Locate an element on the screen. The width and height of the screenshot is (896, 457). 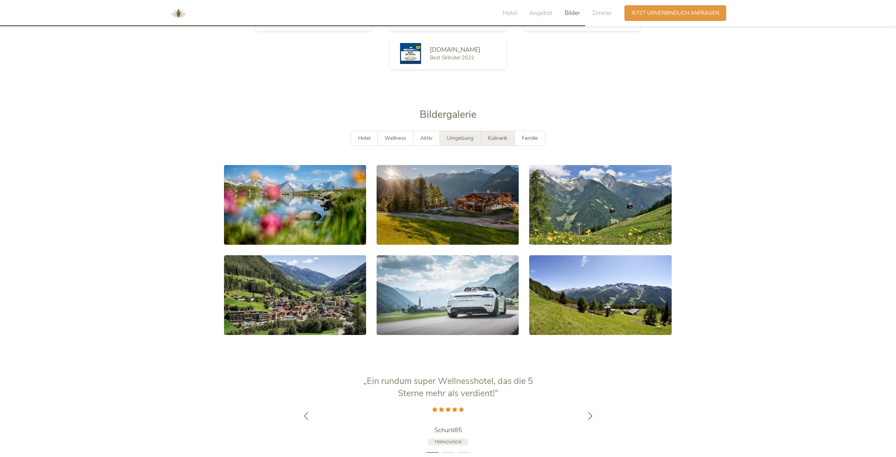
span: „Ein rundum super Wellnesshotel, das die 5 Sterne mehr als verdient!“ is located at coordinates (448, 387).